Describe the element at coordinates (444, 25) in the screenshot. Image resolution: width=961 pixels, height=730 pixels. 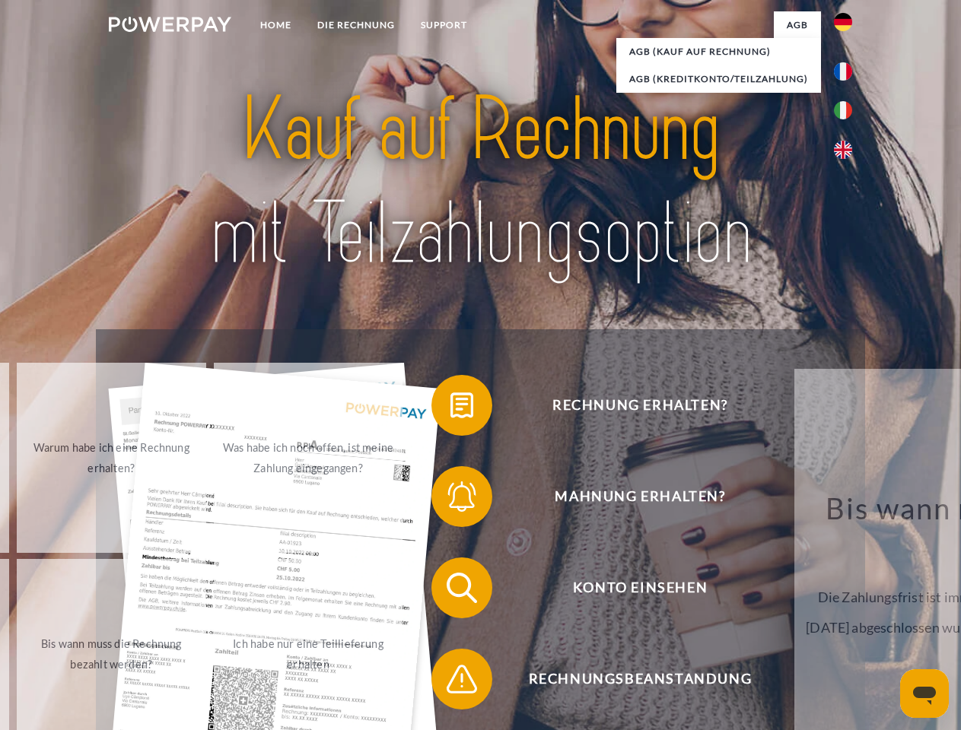
I see `a: SUPPORT` at that location.